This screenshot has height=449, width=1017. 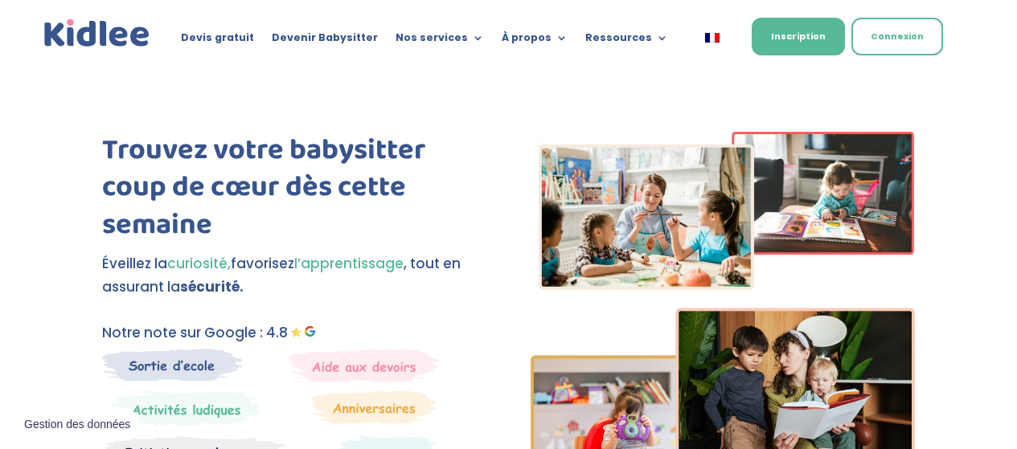 What do you see at coordinates (97, 33) in the screenshot?
I see `a: Kidlee Logo` at bounding box center [97, 33].